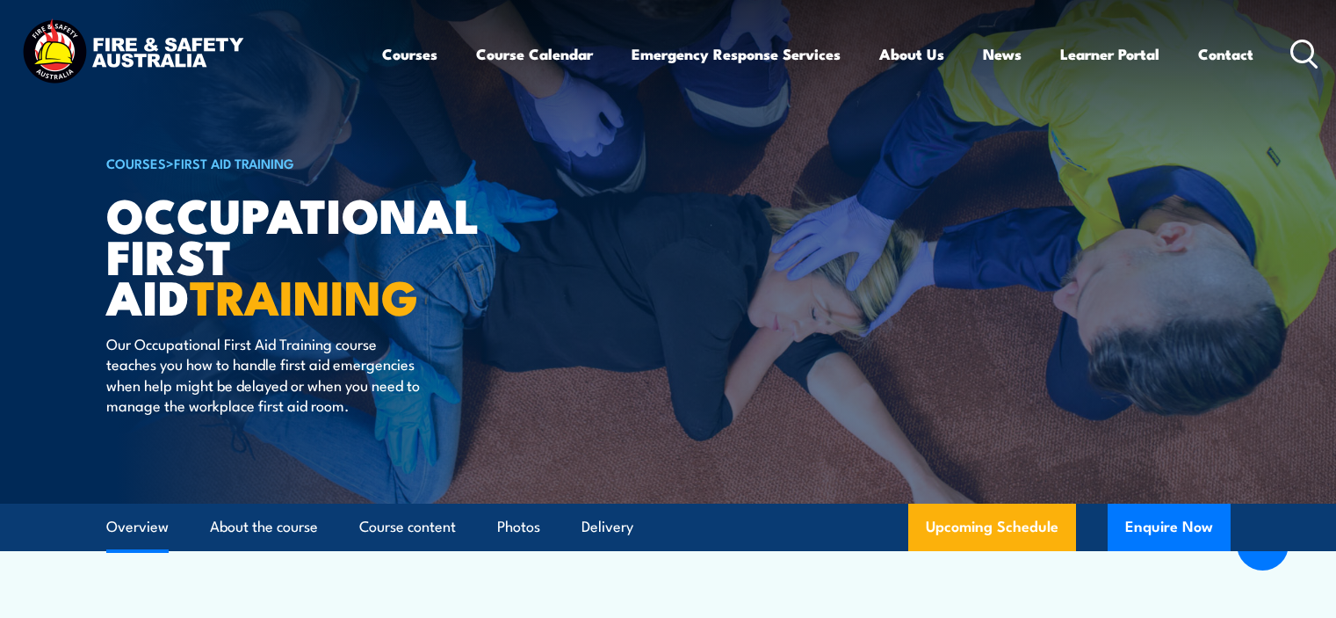 Image resolution: width=1336 pixels, height=618 pixels. What do you see at coordinates (408, 526) in the screenshot?
I see `a: Course content` at bounding box center [408, 526].